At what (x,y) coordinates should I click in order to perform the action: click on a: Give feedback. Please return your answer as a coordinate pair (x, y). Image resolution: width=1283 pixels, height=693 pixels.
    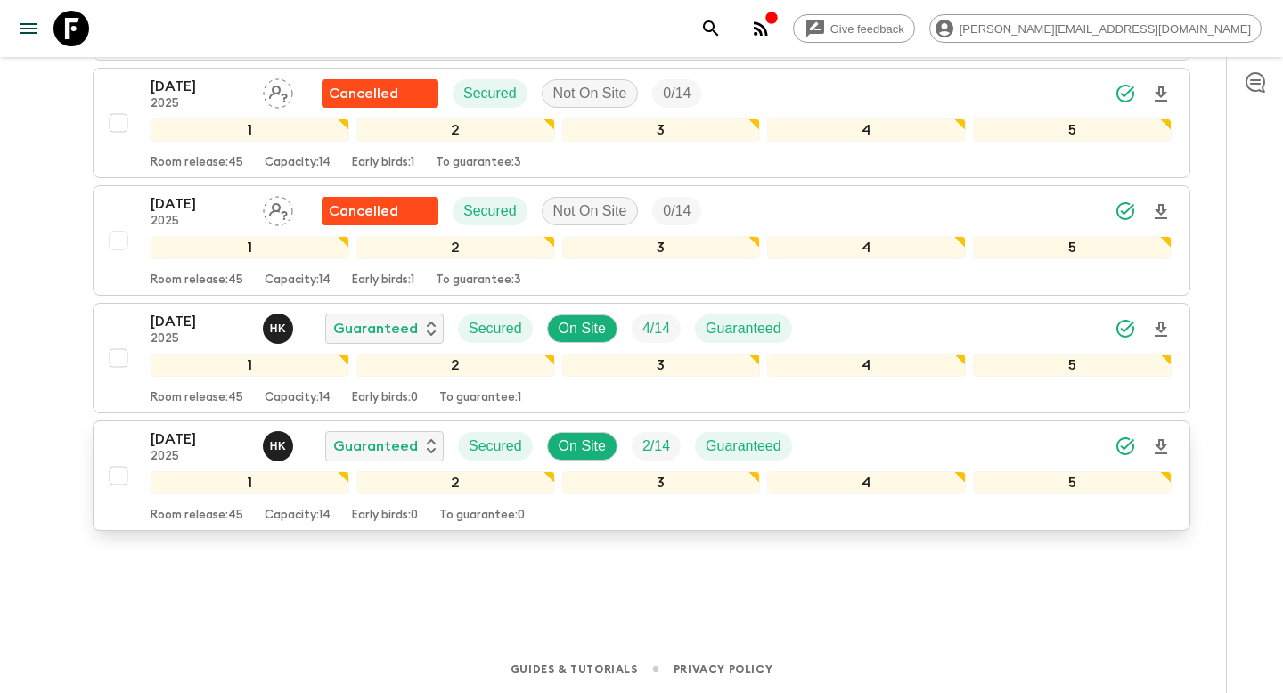
    Looking at the image, I should click on (854, 29).